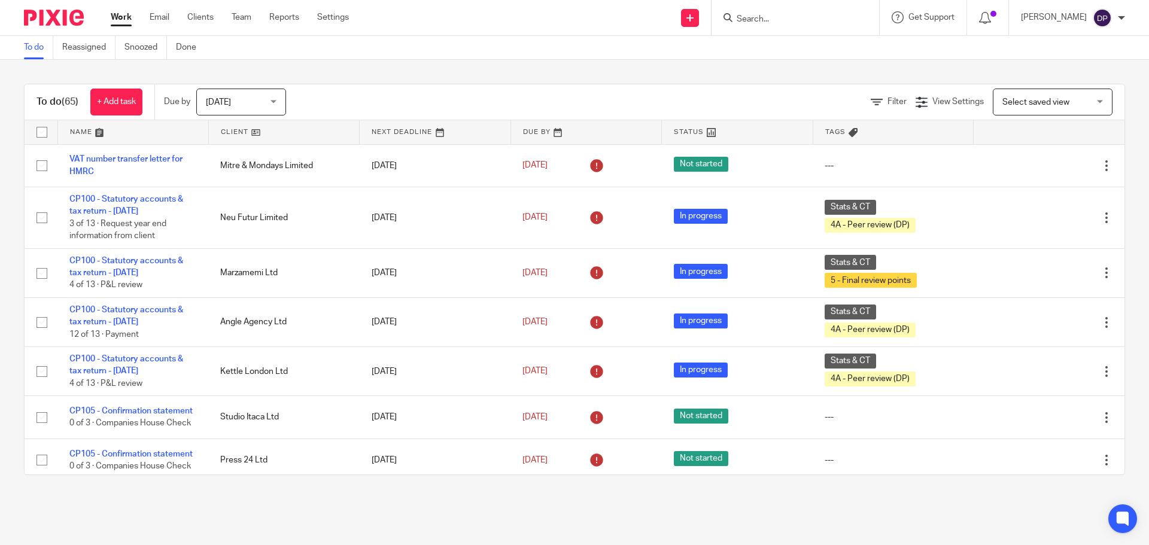 The width and height of the screenshot is (1149, 545). I want to click on span: Tags, so click(835, 132).